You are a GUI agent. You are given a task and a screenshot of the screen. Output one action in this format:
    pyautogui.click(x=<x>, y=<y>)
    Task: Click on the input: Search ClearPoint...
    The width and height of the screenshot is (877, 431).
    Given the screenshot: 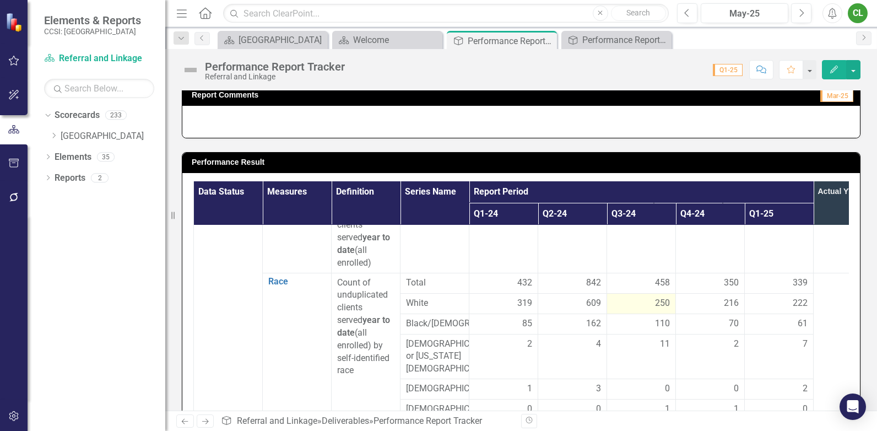 What is the action you would take?
    pyautogui.click(x=445, y=13)
    